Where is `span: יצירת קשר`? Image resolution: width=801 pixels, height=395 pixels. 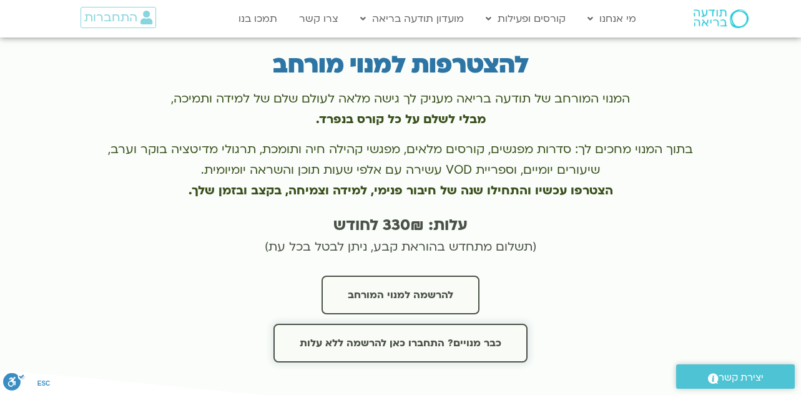
span: יצירת קשר is located at coordinates (741, 377).